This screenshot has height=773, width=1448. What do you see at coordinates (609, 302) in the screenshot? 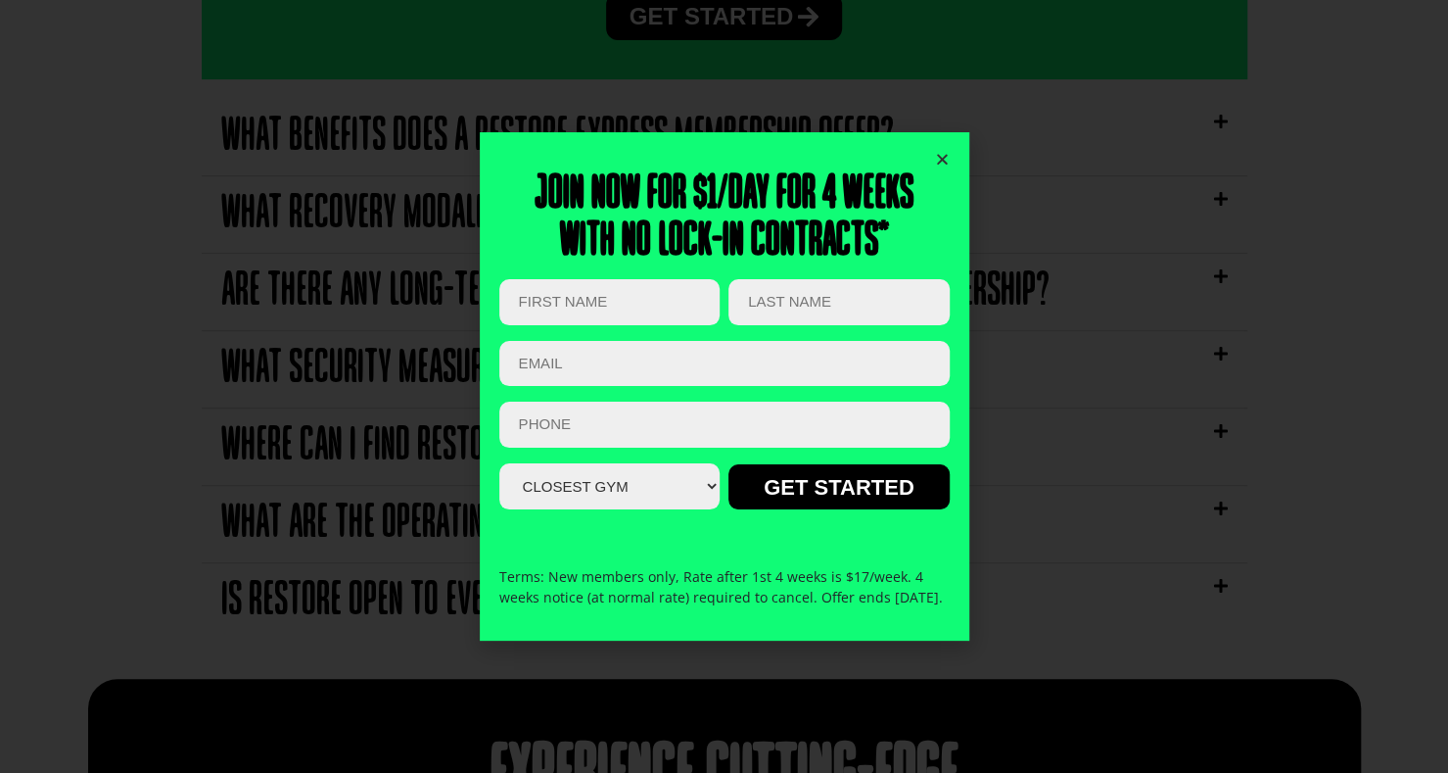
I see `input: FIRST NAME` at bounding box center [609, 302].